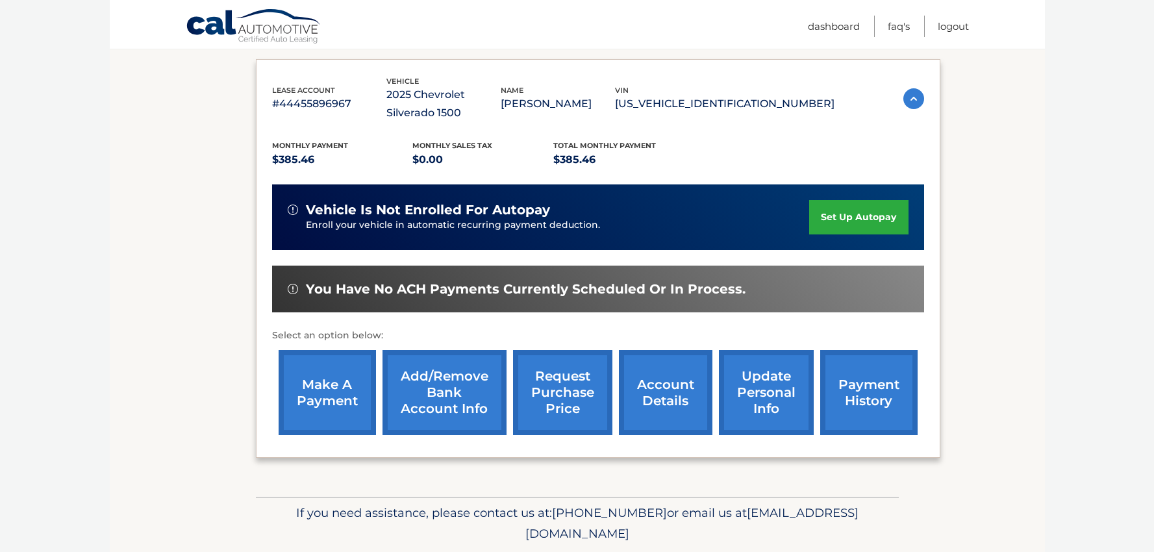 The image size is (1154, 552). Describe the element at coordinates (953, 26) in the screenshot. I see `a: Logout` at that location.